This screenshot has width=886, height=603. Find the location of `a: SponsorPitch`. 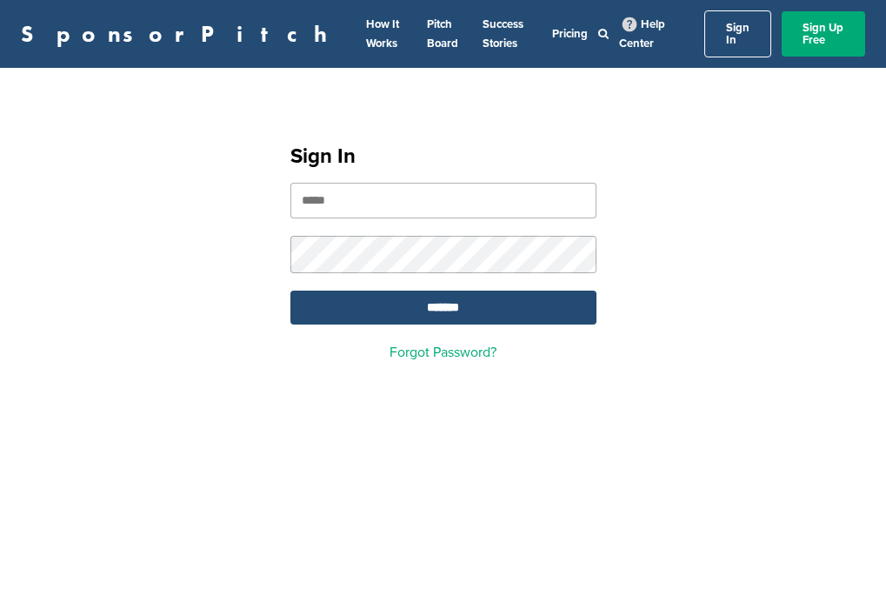

a: SponsorPitch is located at coordinates (179, 34).